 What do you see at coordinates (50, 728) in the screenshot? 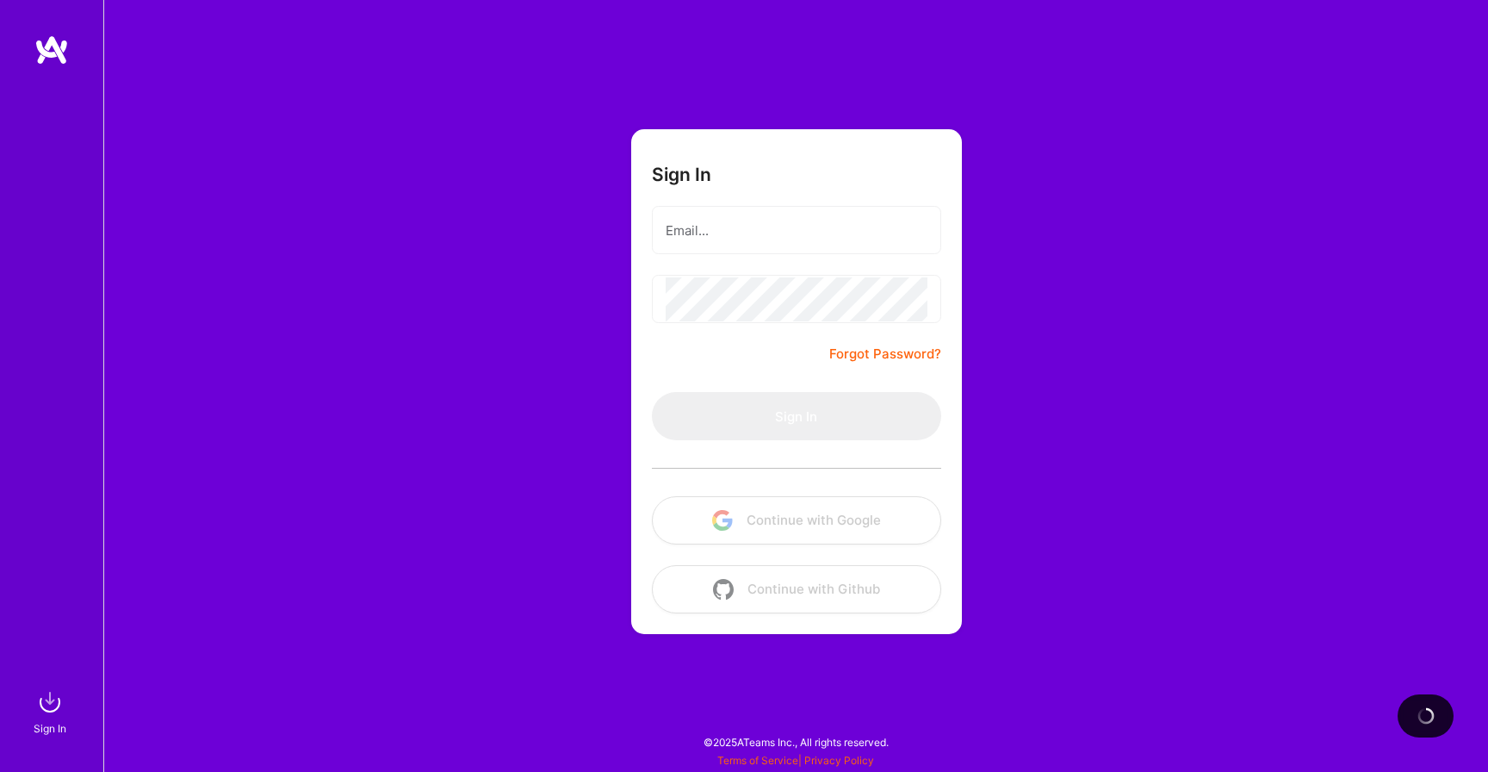
I see `div: Sign In` at bounding box center [50, 728].